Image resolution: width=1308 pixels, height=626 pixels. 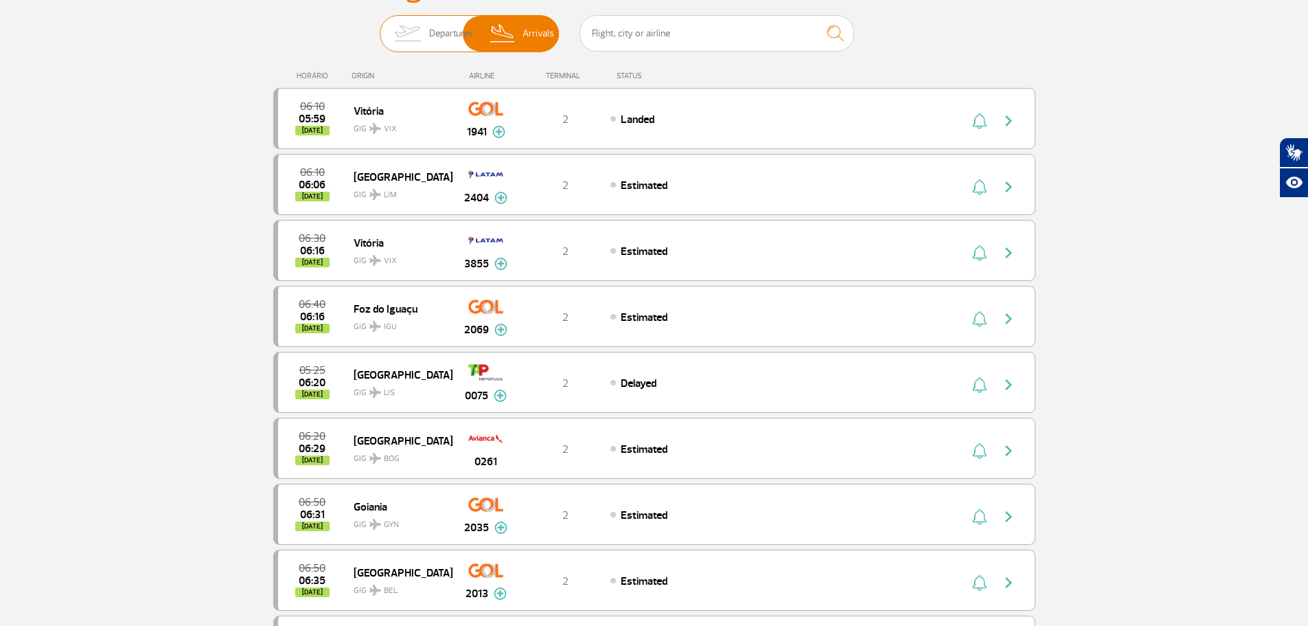 What do you see at coordinates (402, 76) in the screenshot?
I see `div: ORIGIN` at bounding box center [402, 76].